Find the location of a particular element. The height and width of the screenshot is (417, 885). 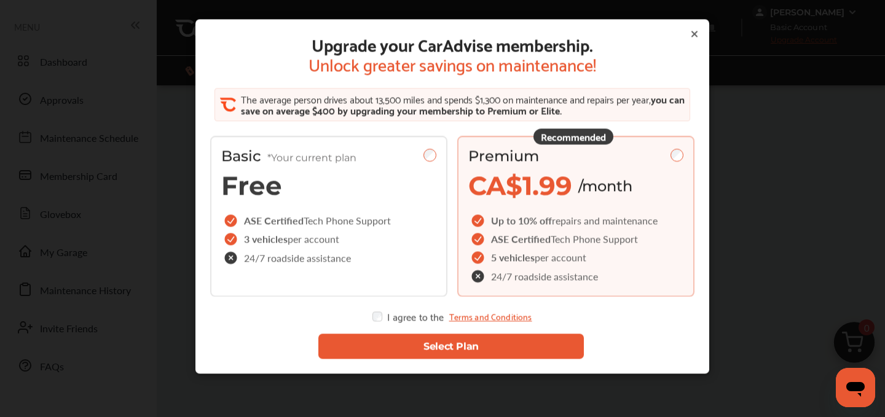

span: you can save on average $400 by upgrading your membership to Premium or Elite. is located at coordinates (463, 104).